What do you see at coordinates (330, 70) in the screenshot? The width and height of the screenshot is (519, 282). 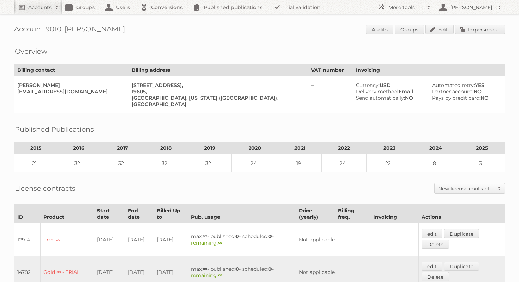 I see `th: VAT number` at bounding box center [330, 70].